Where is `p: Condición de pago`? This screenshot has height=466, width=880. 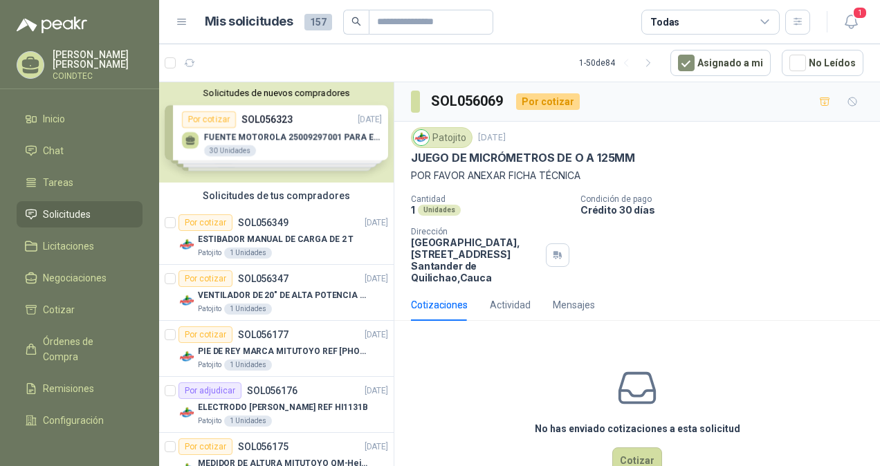 p: Condición de pago is located at coordinates (727, 199).